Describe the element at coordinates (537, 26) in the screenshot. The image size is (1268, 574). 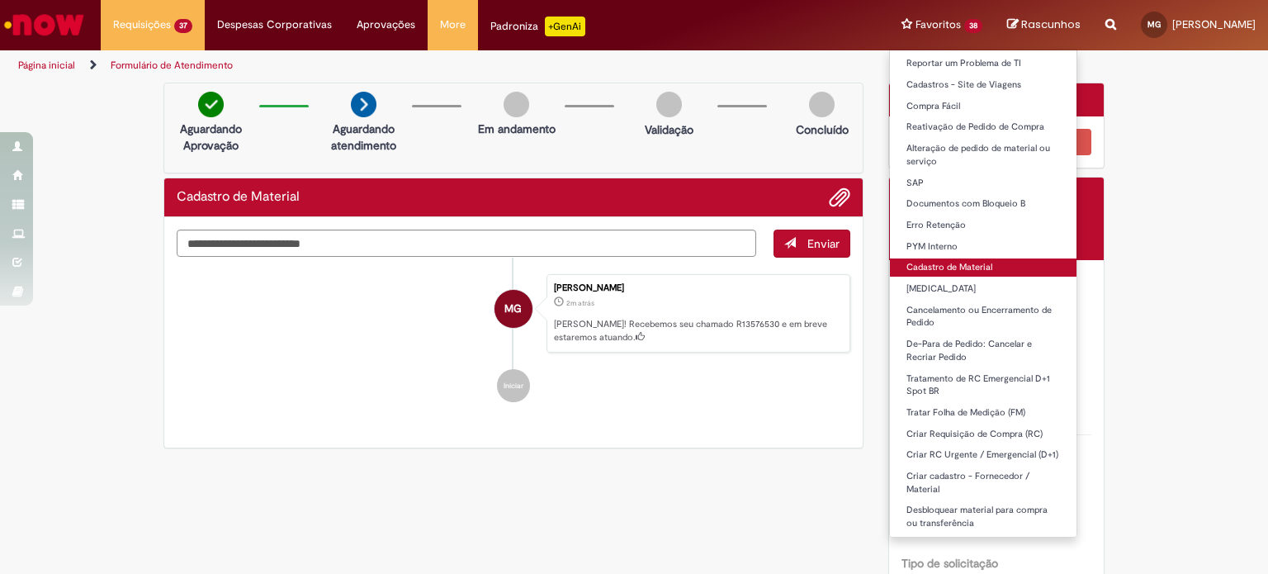
I see `div: Padroniza` at that location.